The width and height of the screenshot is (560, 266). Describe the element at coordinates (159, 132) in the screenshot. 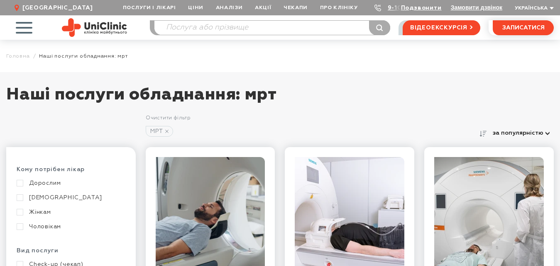

I see `a: МРТ` at that location.